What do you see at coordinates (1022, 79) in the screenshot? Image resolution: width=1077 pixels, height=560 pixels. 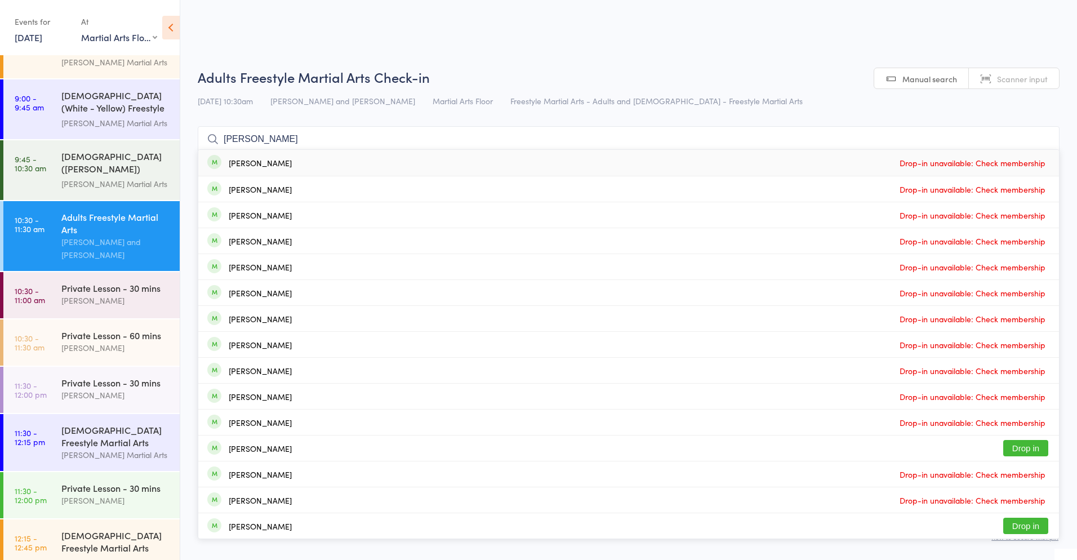 I see `span: Scanner input` at bounding box center [1022, 79].